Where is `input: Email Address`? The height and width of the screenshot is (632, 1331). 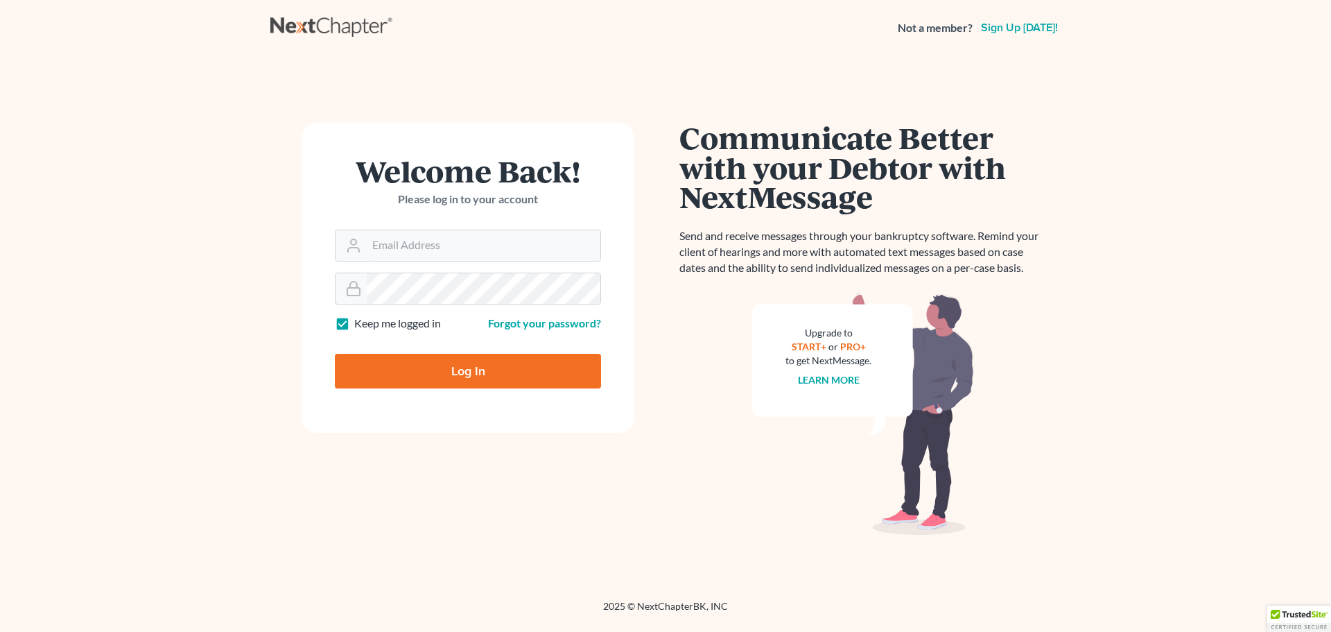 input: Email Address is located at coordinates (483, 245).